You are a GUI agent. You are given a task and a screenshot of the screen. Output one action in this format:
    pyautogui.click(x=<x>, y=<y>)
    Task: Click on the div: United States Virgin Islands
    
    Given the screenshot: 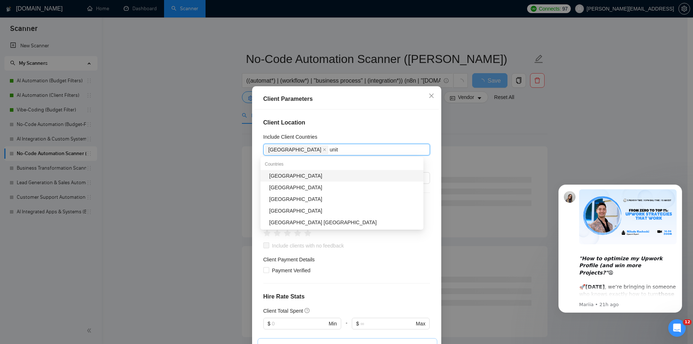 What is the action you would take?
    pyautogui.click(x=342, y=211)
    